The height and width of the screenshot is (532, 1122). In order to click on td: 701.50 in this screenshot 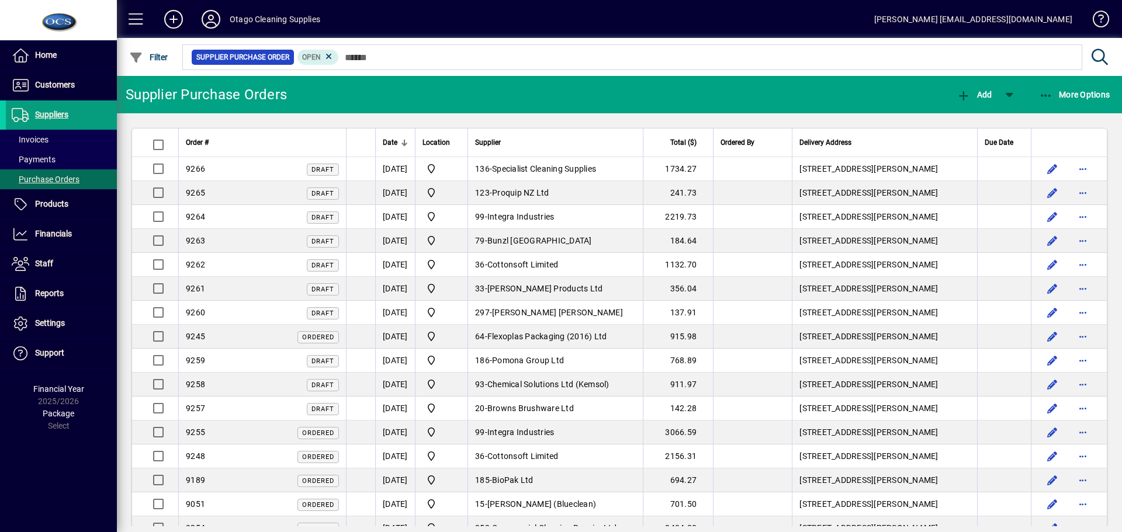, I will do `click(678, 504)`.